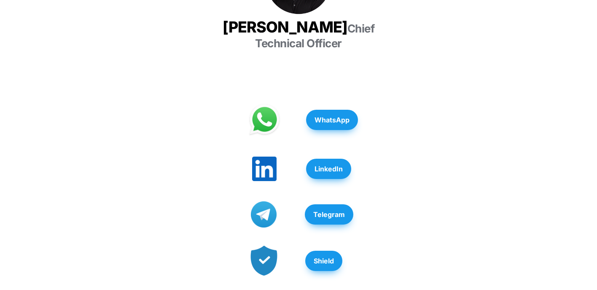  I want to click on strong: LinkedIn, so click(328, 169).